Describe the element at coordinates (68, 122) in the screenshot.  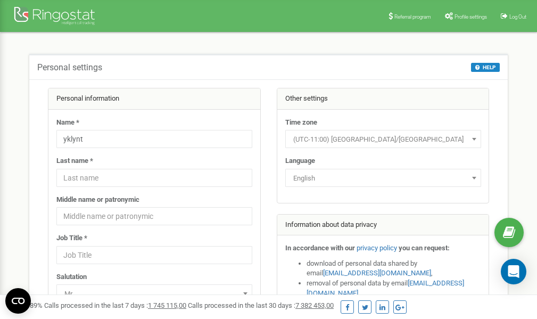
I see `label: Name *` at that location.